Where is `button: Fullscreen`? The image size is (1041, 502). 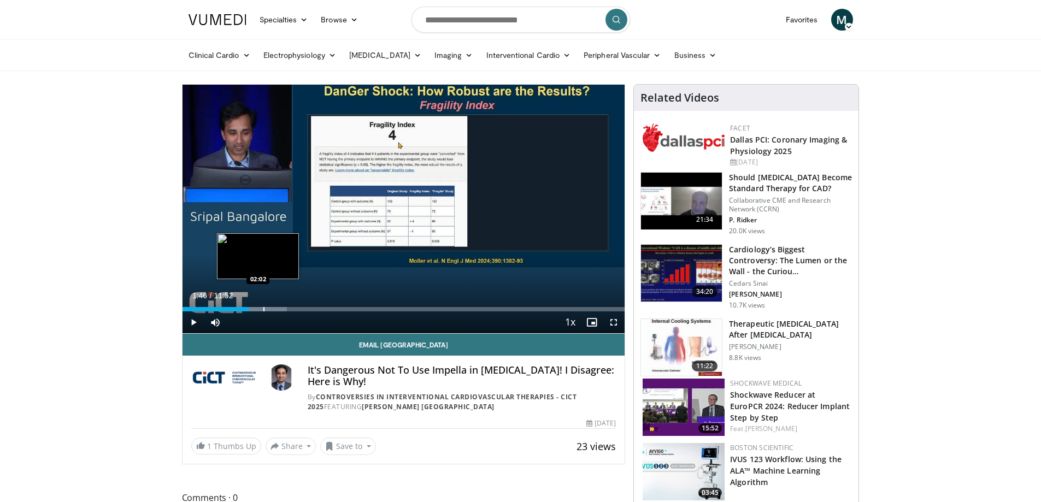 button: Fullscreen is located at coordinates (614, 322).